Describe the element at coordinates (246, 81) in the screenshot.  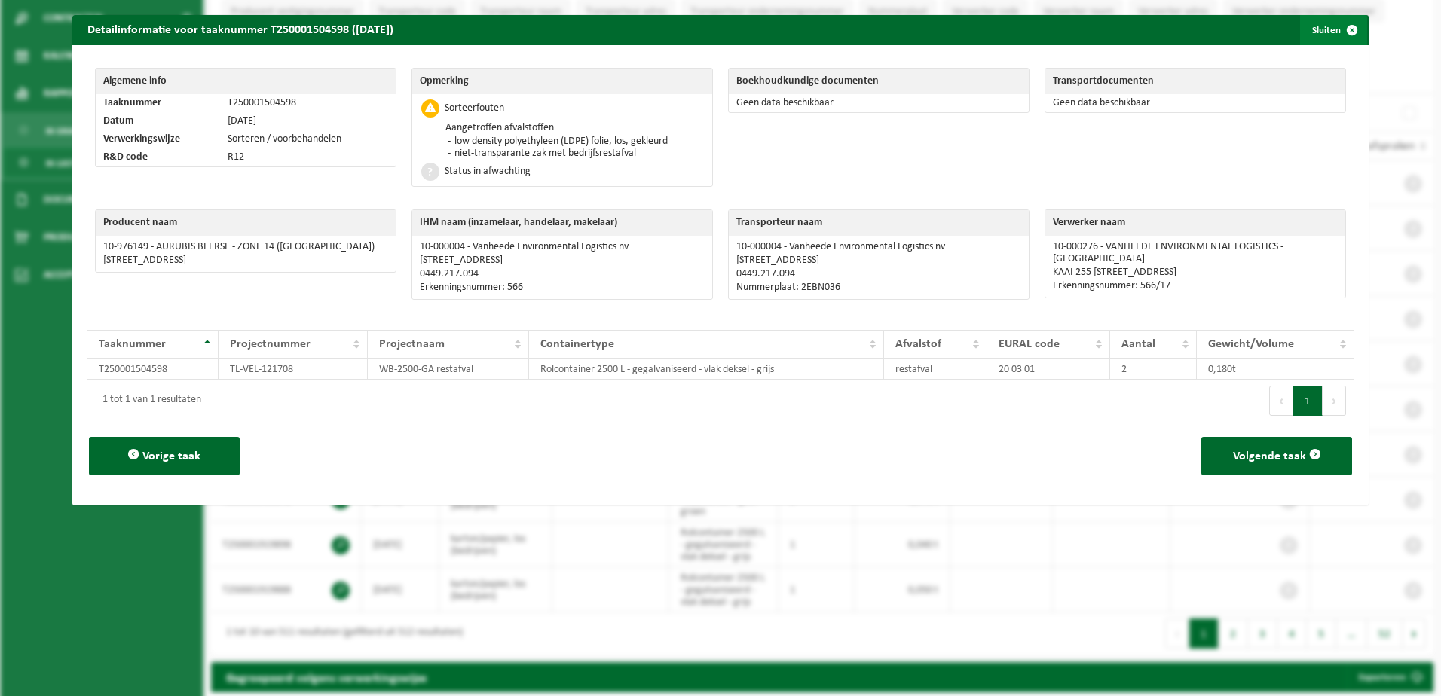
I see `th: Algemene info` at that location.